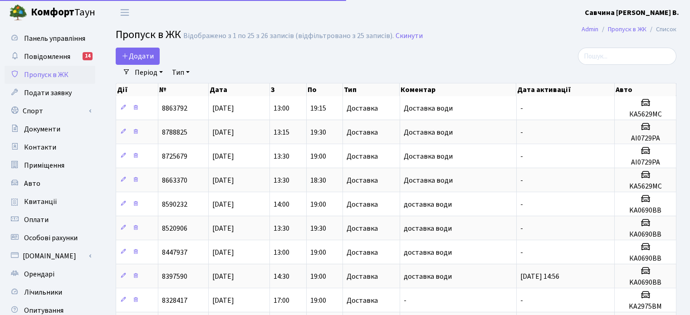 The width and height of the screenshot is (690, 315). Describe the element at coordinates (137, 90) in the screenshot. I see `th: Дії` at that location.